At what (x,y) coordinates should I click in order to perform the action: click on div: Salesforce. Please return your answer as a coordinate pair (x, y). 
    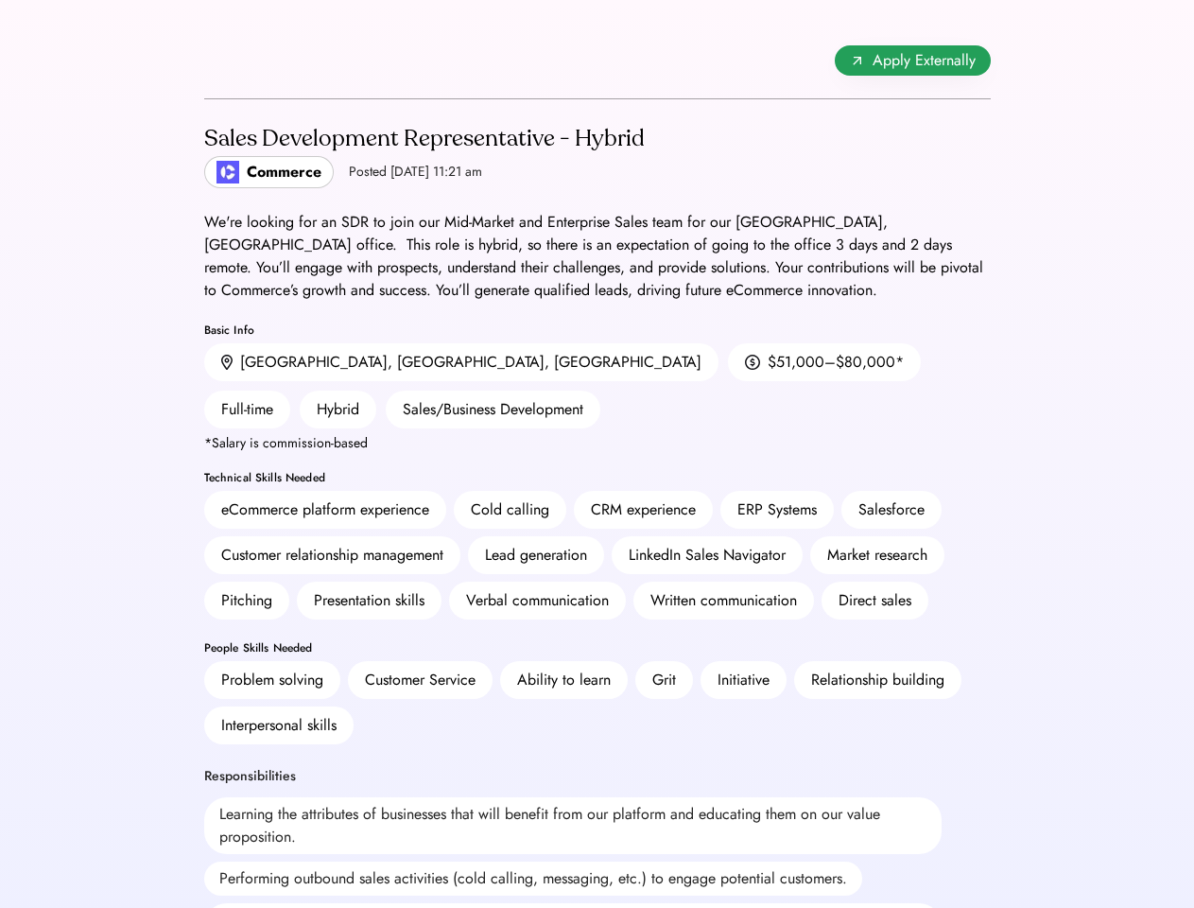
    Looking at the image, I should click on (892, 510).